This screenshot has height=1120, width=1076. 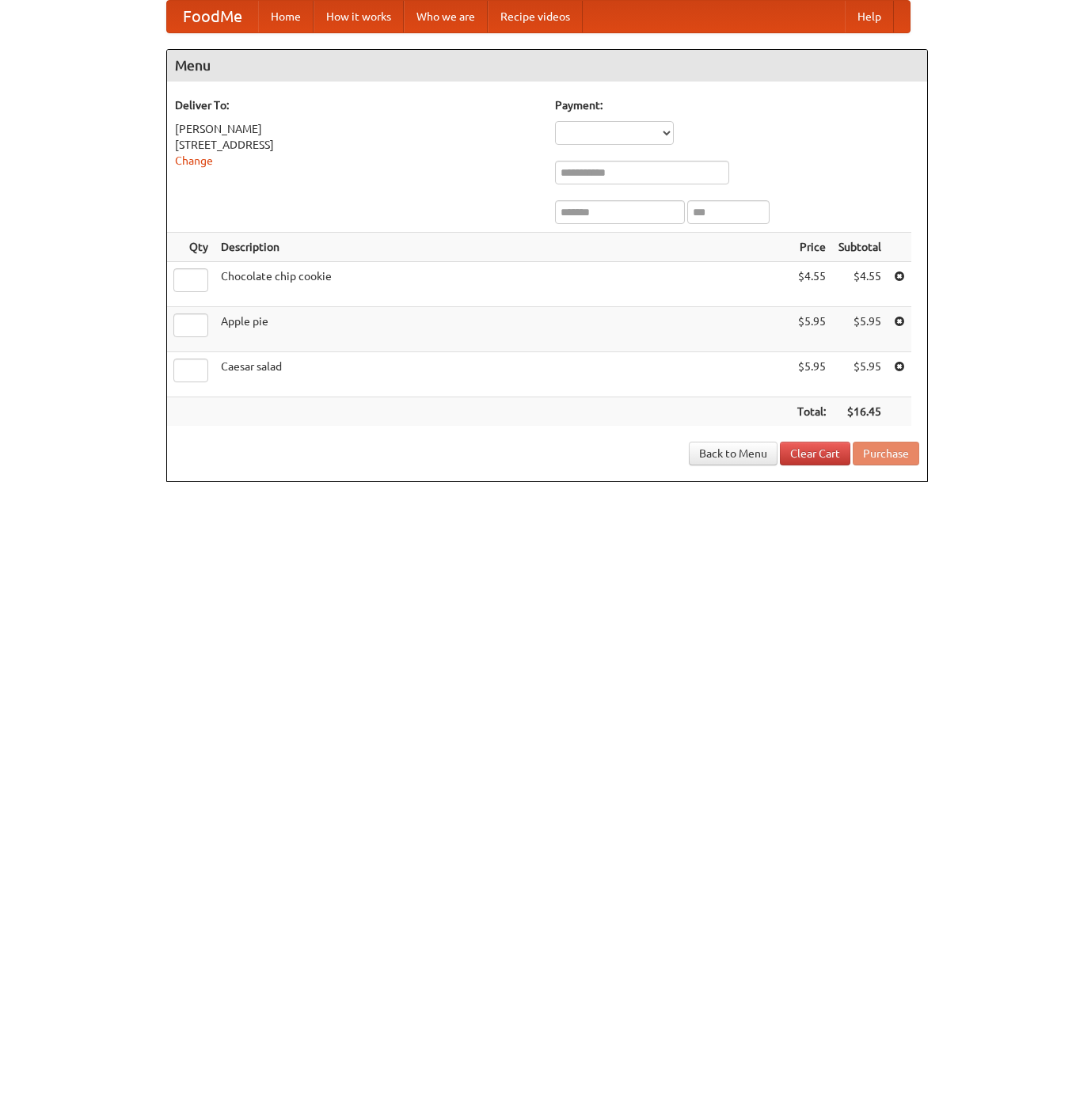 What do you see at coordinates (886, 454) in the screenshot?
I see `button: Purchase` at bounding box center [886, 454].